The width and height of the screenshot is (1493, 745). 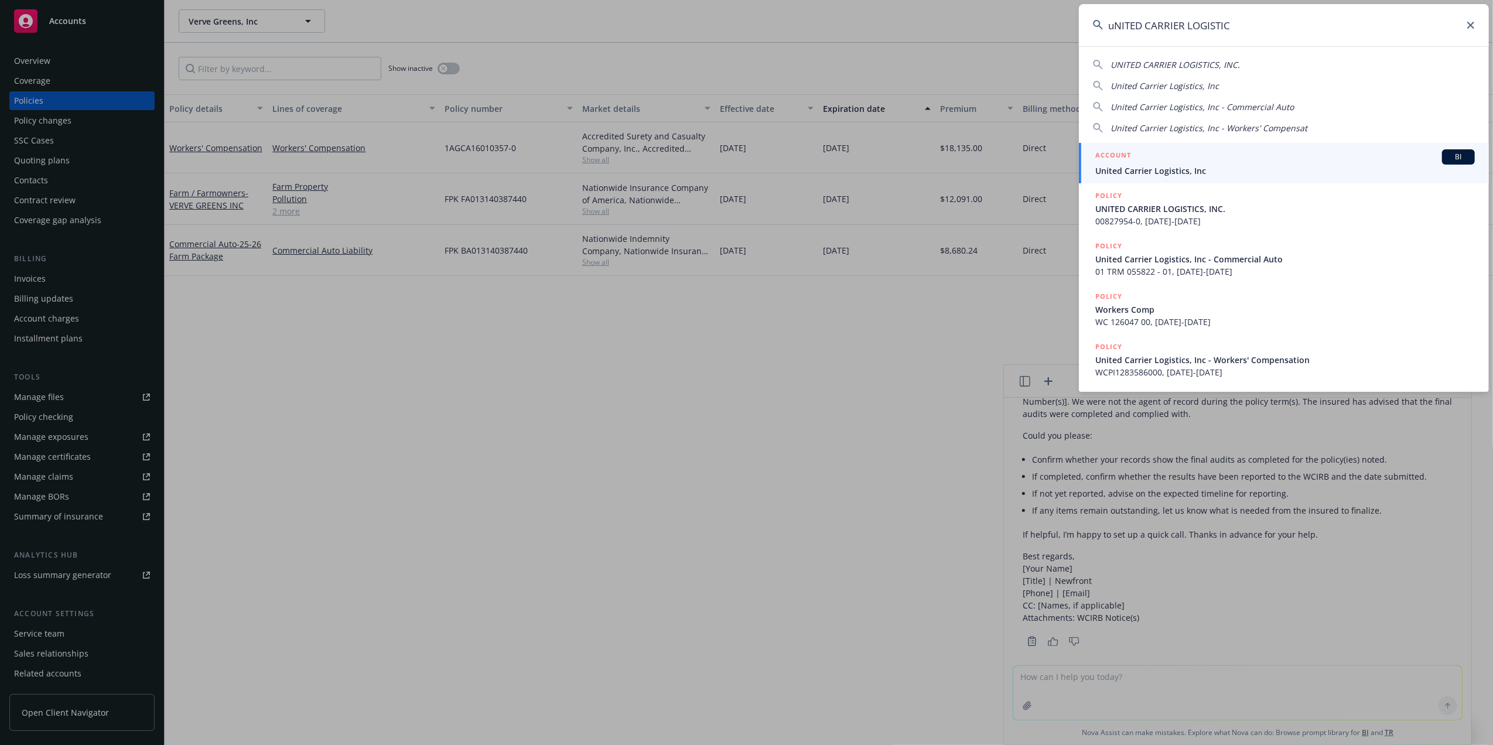 What do you see at coordinates (1284, 25) in the screenshot?
I see `input: Search...` at bounding box center [1284, 25].